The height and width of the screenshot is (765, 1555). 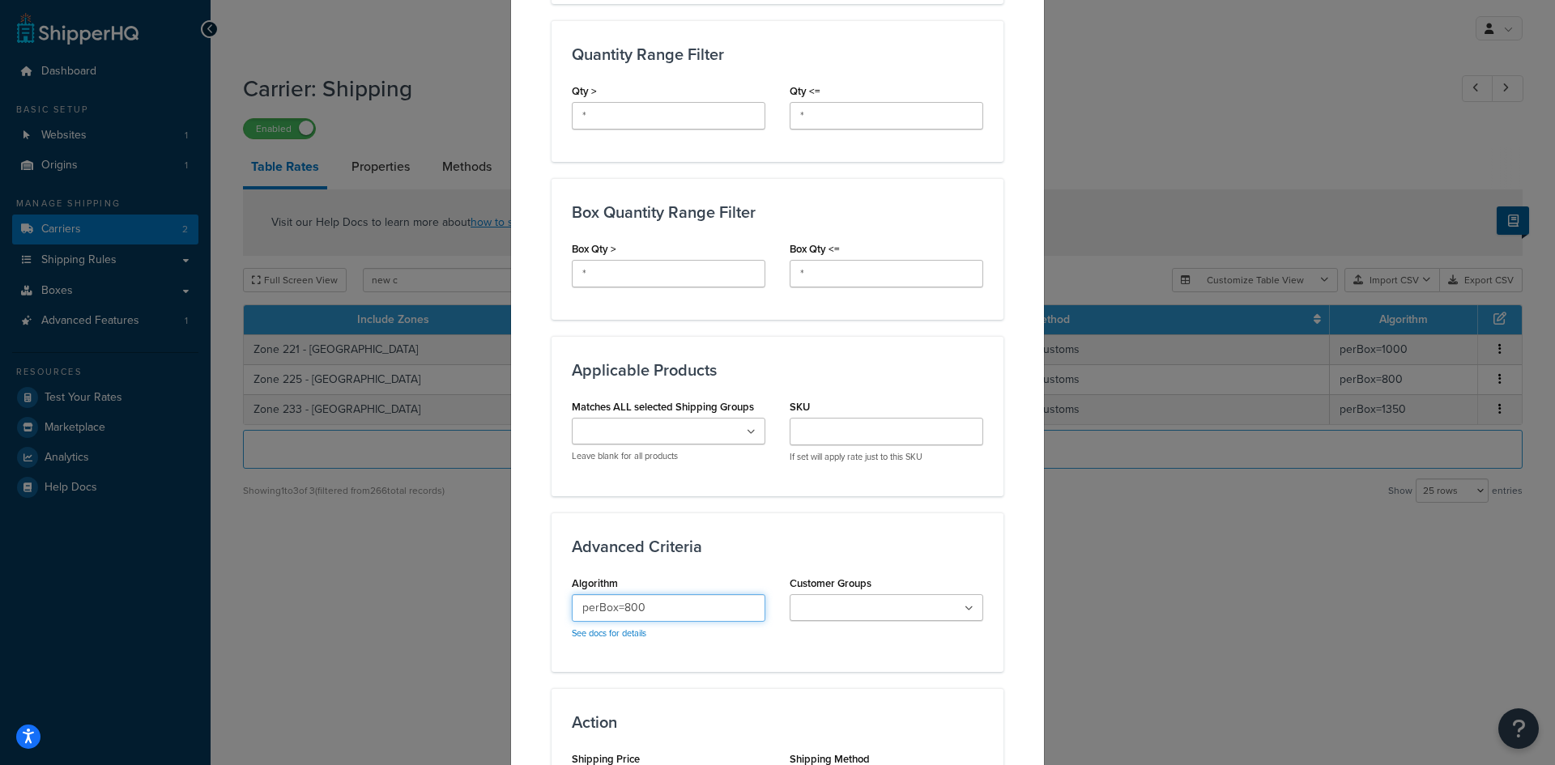 I want to click on label: Box Qty <=, so click(x=815, y=249).